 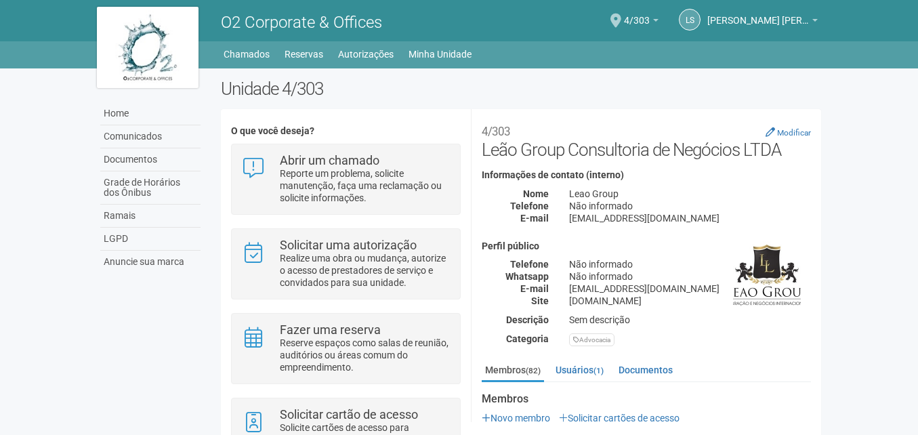 I want to click on strong: Abrir um chamado, so click(x=329, y=160).